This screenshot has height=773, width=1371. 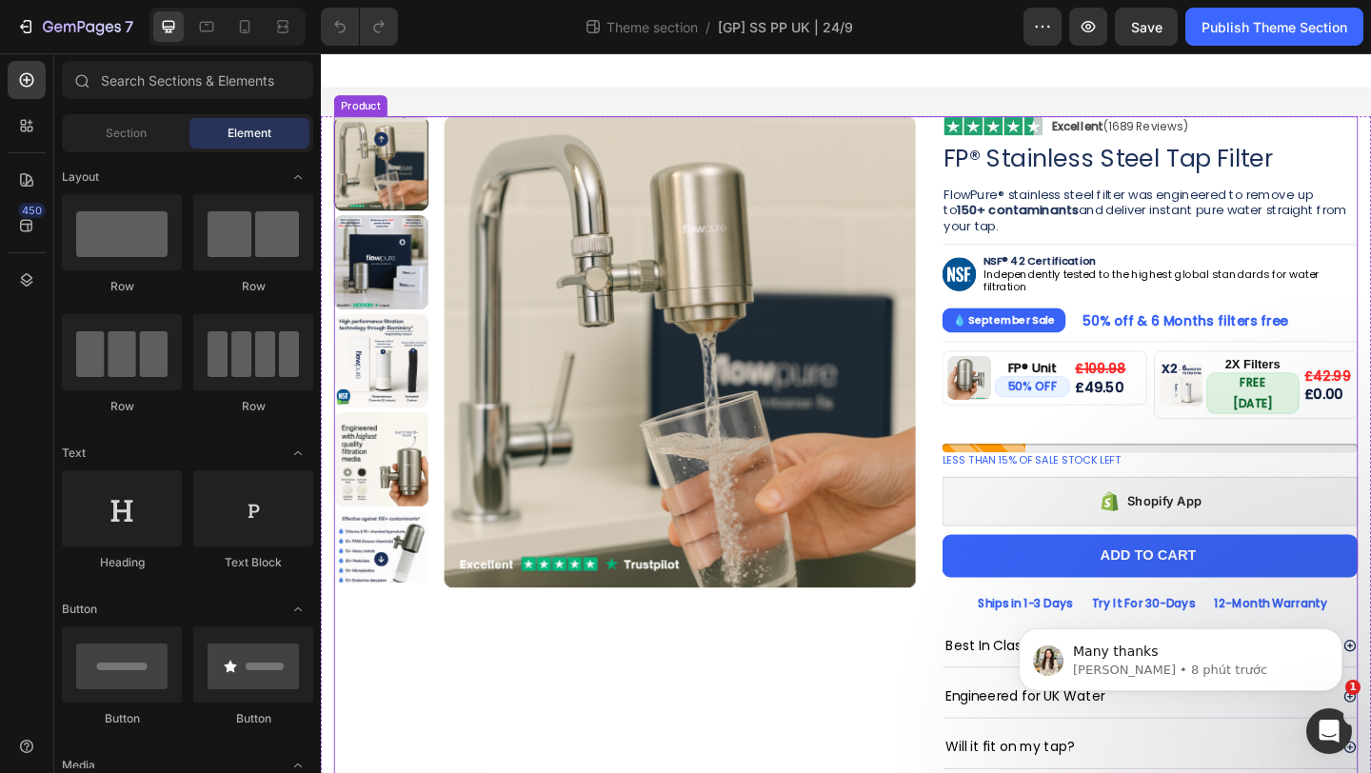 What do you see at coordinates (253, 563) in the screenshot?
I see `div: Text Block` at bounding box center [253, 563].